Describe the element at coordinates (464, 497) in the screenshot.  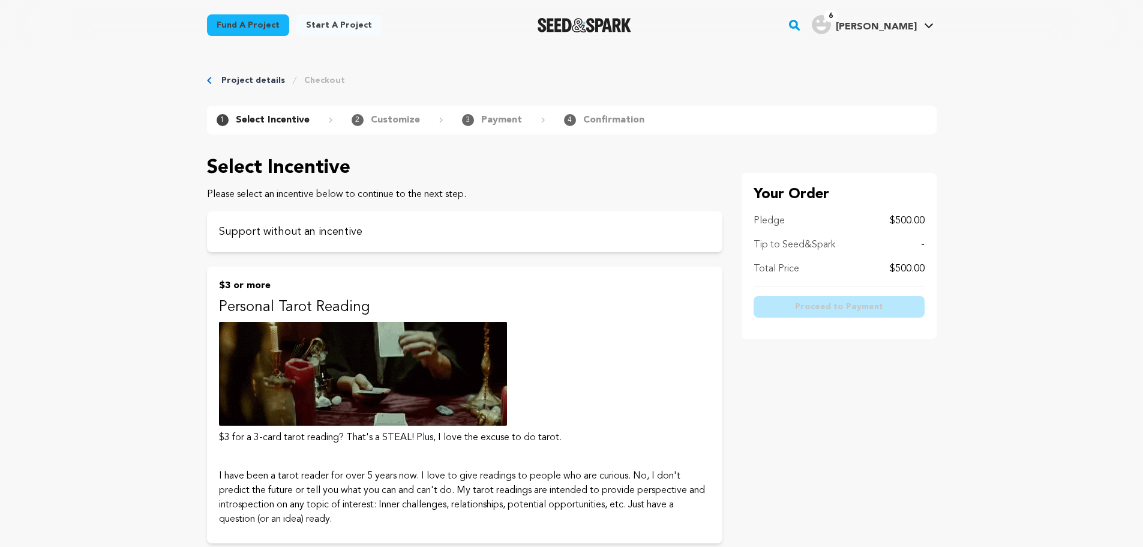
I see `p: I have been a tarot reader for over 5 years now. I love to give readings to people who are curiou...` at that location.